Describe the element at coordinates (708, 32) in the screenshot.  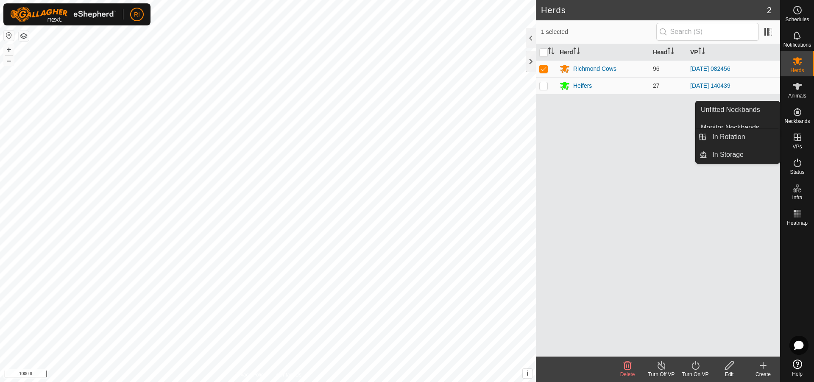
I see `input: Search (S)` at that location.